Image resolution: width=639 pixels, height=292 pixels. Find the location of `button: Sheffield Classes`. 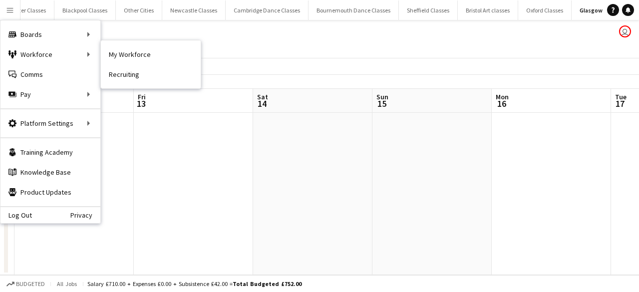

button: Sheffield Classes is located at coordinates (429, 10).